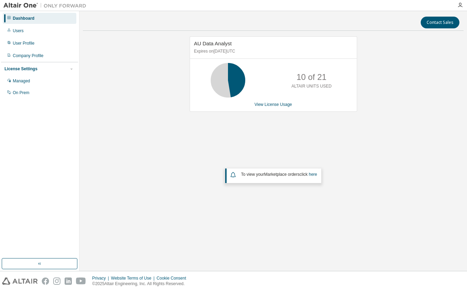 The image size is (467, 291). What do you see at coordinates (312, 86) in the screenshot?
I see `p: ALTAIR UNITS USED` at bounding box center [312, 86].